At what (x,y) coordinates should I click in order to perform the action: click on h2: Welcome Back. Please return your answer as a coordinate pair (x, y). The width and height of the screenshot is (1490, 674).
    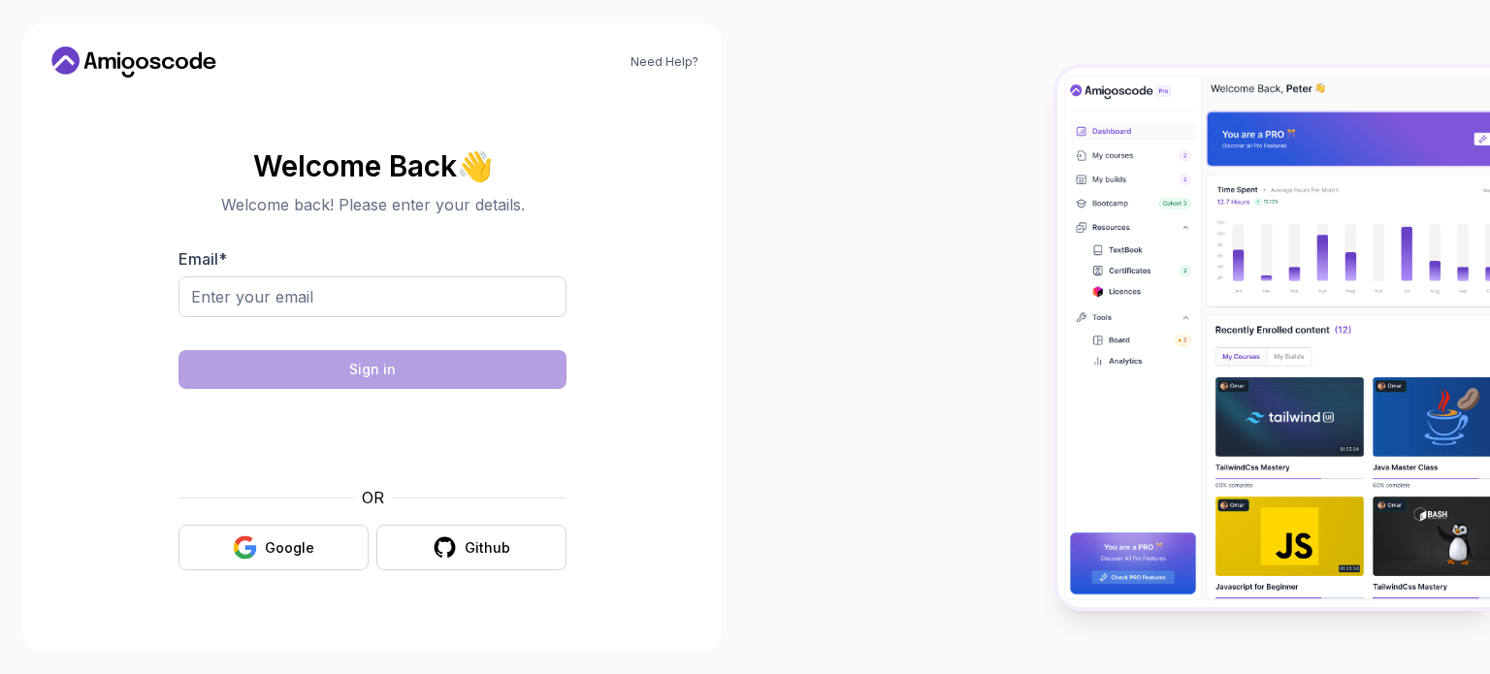
    Looking at the image, I should click on (373, 166).